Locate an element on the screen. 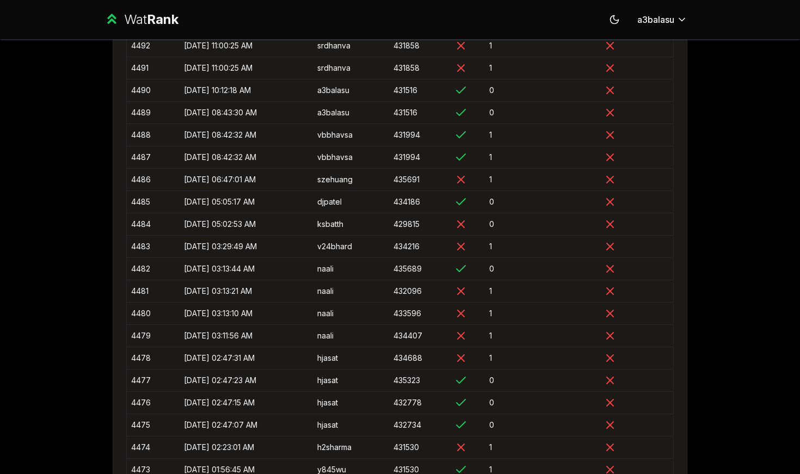  td: 4488 is located at coordinates (153, 134).